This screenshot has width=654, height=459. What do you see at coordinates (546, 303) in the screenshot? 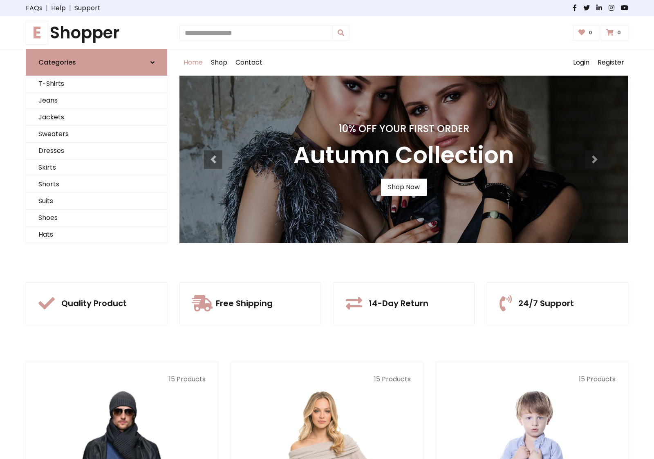
I see `h5: 24/7 Support` at bounding box center [546, 303].